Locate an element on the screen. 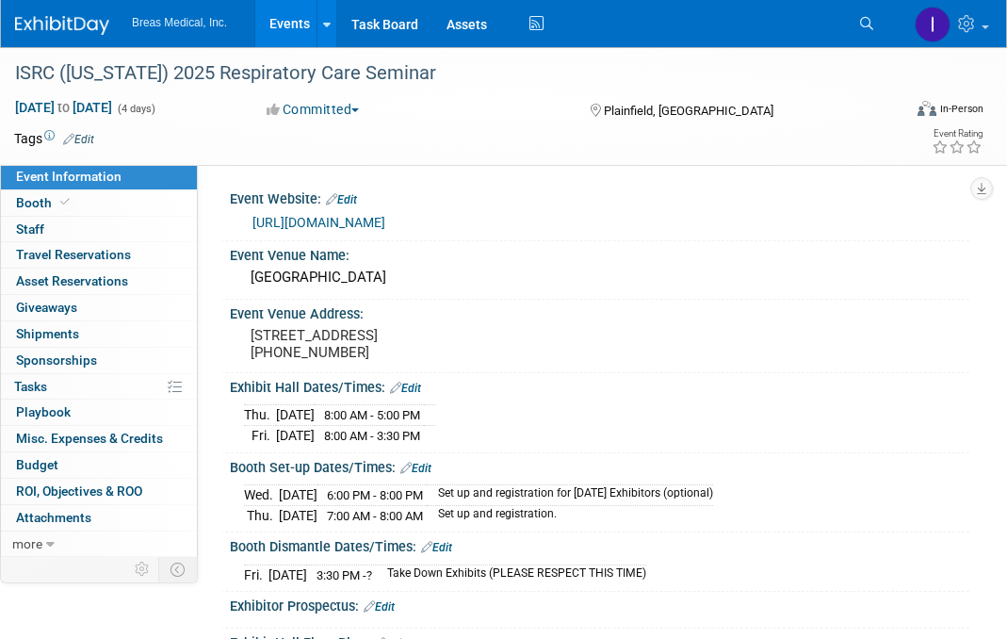  a: Travel Reservations is located at coordinates (99, 254).